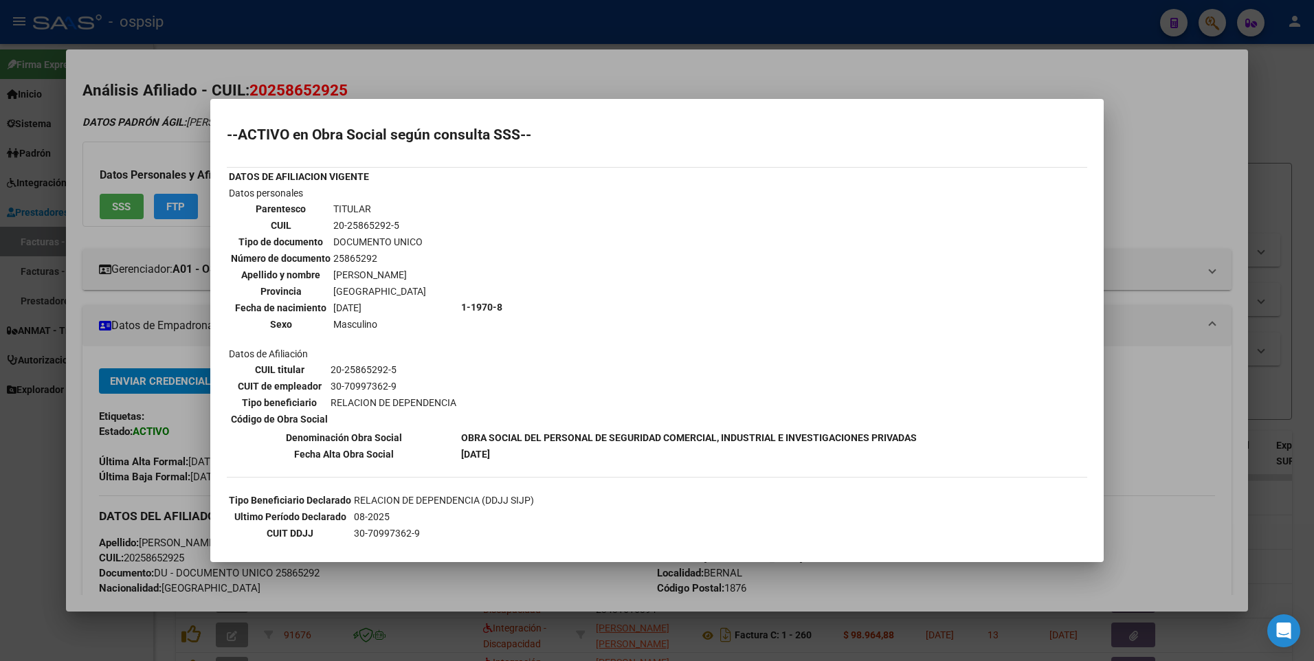 The height and width of the screenshot is (661, 1314). What do you see at coordinates (689, 438) in the screenshot?
I see `b: OBRA SOCIAL DEL PERSONAL DE SEGURIDAD COMERCIAL, INDUSTRIAL E INVESTIGACIONES PRIVADAS` at bounding box center [689, 438].